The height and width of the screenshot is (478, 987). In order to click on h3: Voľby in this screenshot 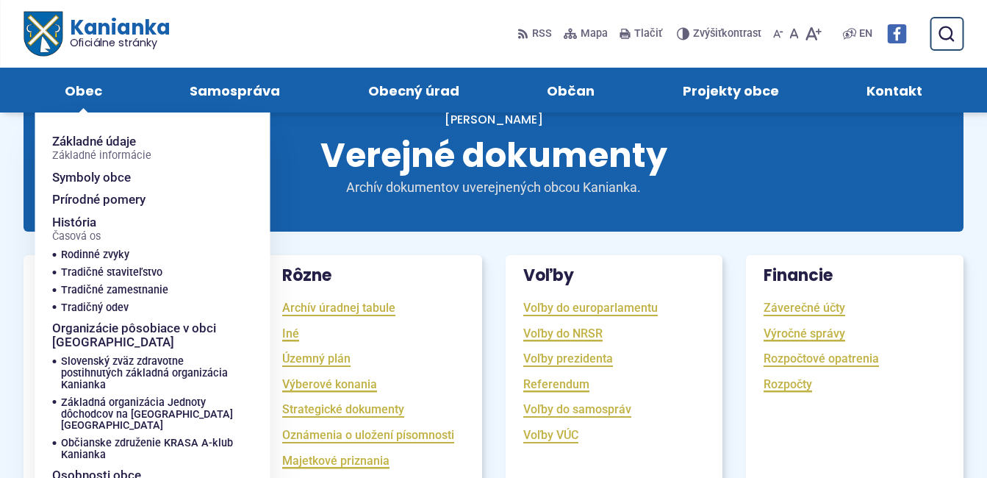, I will do `click(615, 276)`.